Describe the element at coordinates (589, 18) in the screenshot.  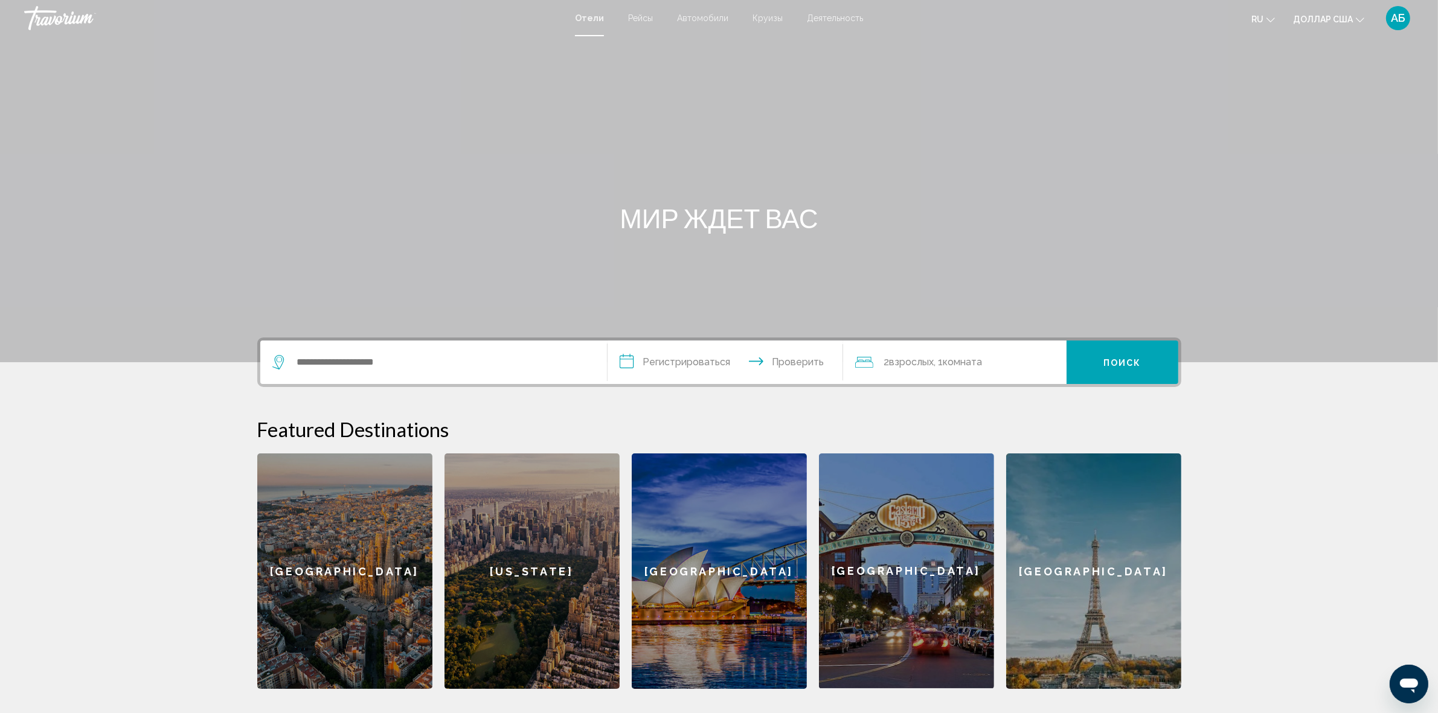
I see `font: Отели` at that location.